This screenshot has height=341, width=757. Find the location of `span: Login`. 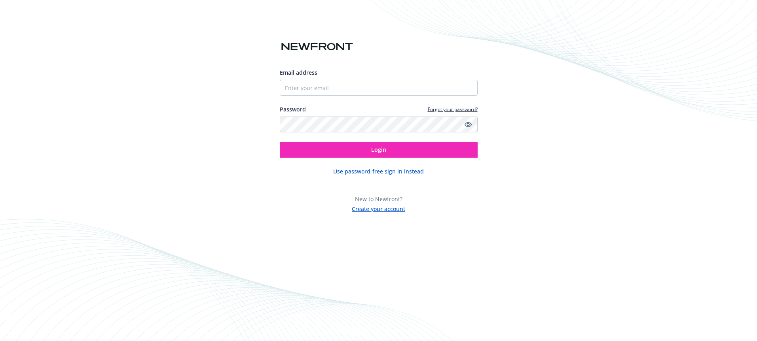

span: Login is located at coordinates (378, 149).